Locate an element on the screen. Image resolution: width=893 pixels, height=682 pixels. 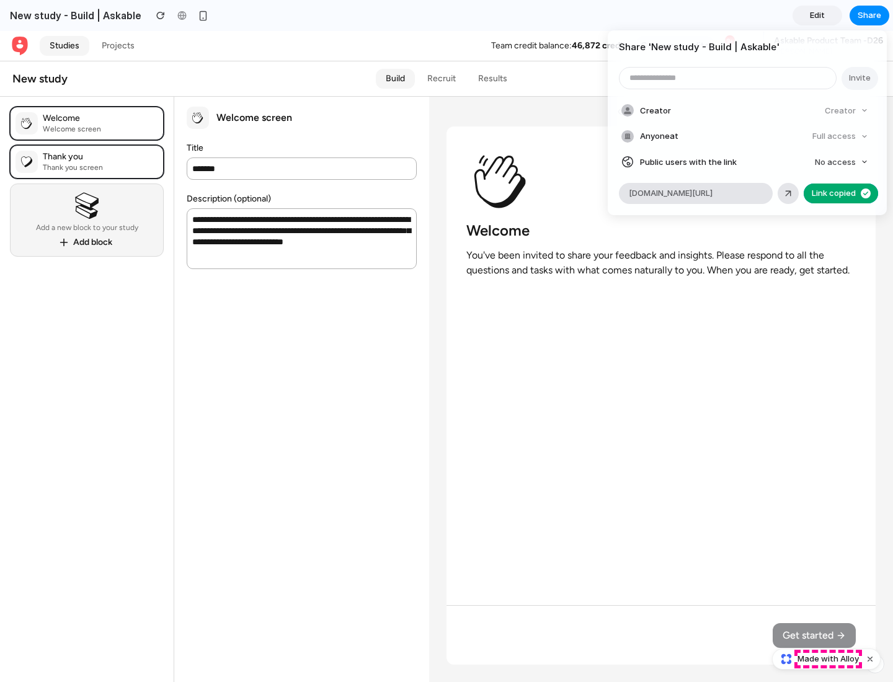
span: Creator is located at coordinates (655, 111).